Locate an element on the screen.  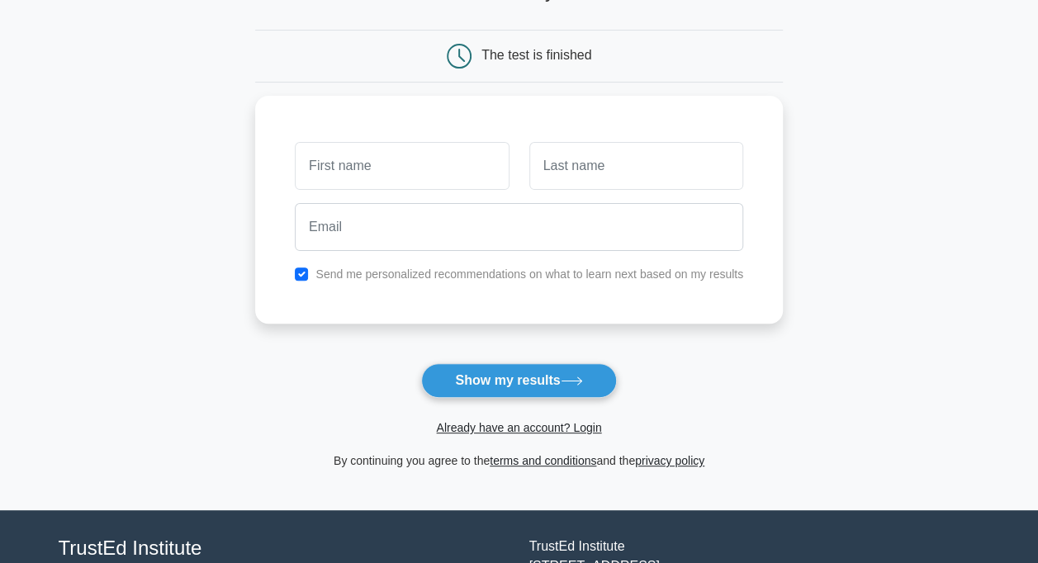
h4: TrustEd Institute is located at coordinates (284, 548).